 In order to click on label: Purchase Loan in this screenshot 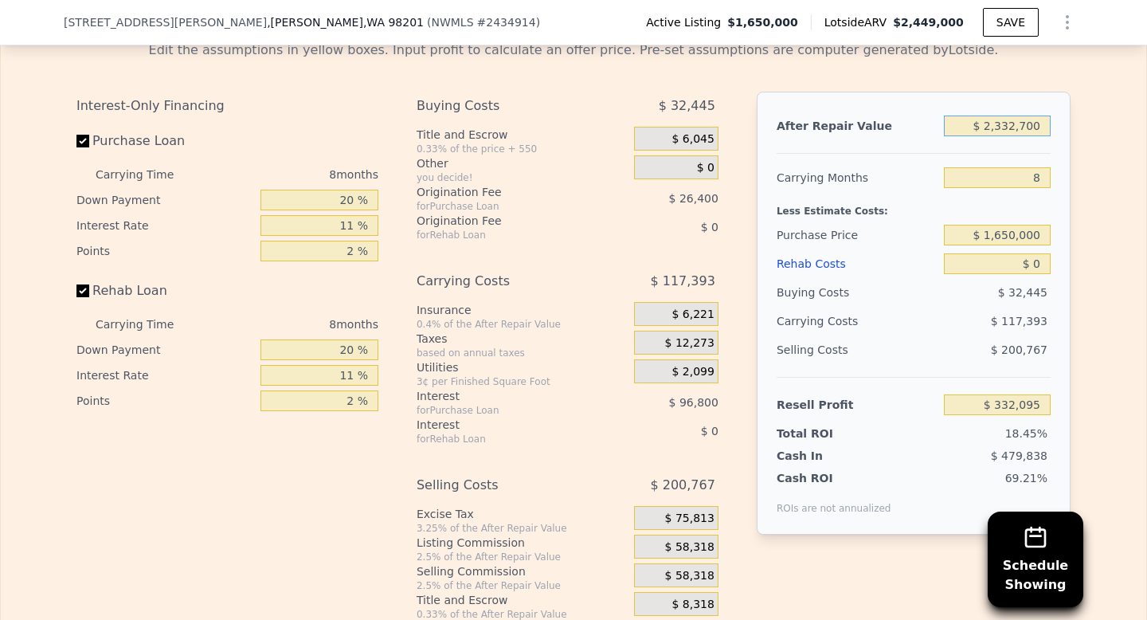, I will do `click(165, 141)`.